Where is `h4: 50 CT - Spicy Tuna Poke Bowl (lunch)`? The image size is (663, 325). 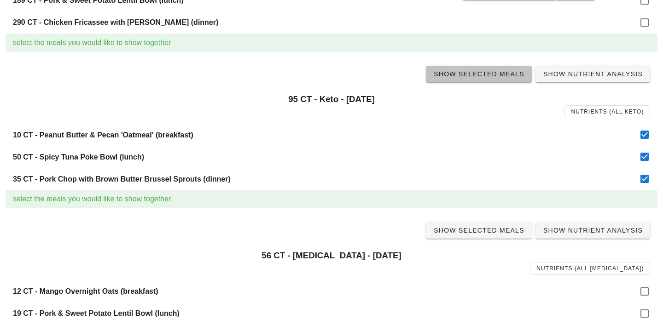 h4: 50 CT - Spicy Tuna Poke Bowl (lunch) is located at coordinates (322, 157).